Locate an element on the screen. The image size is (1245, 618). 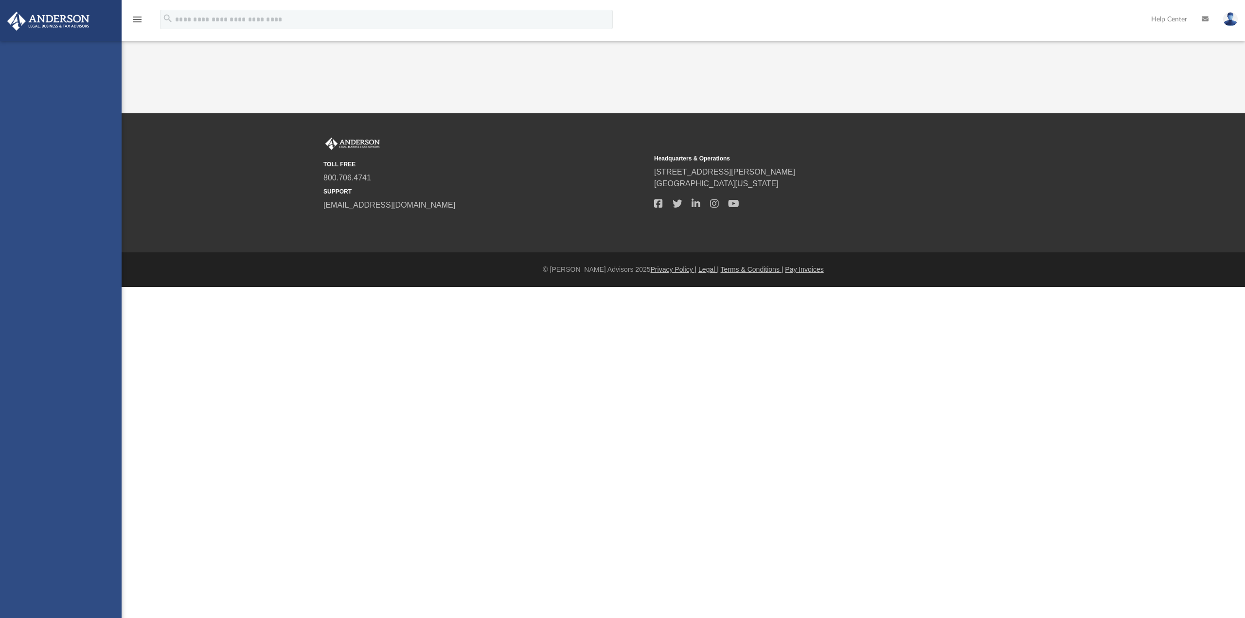
a: menu is located at coordinates (137, 22).